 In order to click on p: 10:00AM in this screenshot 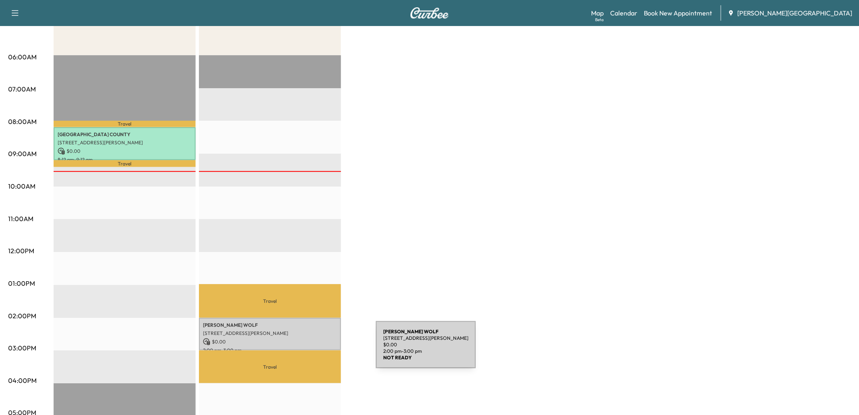, I will do `click(22, 186)`.